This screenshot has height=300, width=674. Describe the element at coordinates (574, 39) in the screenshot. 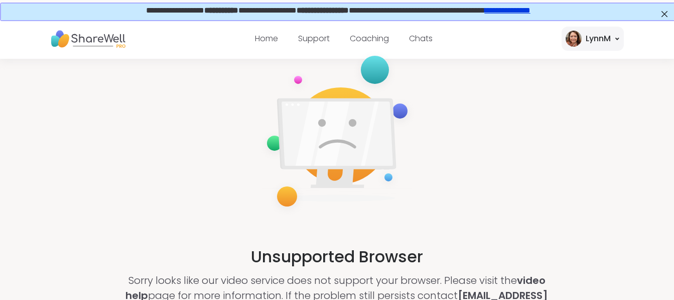

I see `img: LynnM` at that location.